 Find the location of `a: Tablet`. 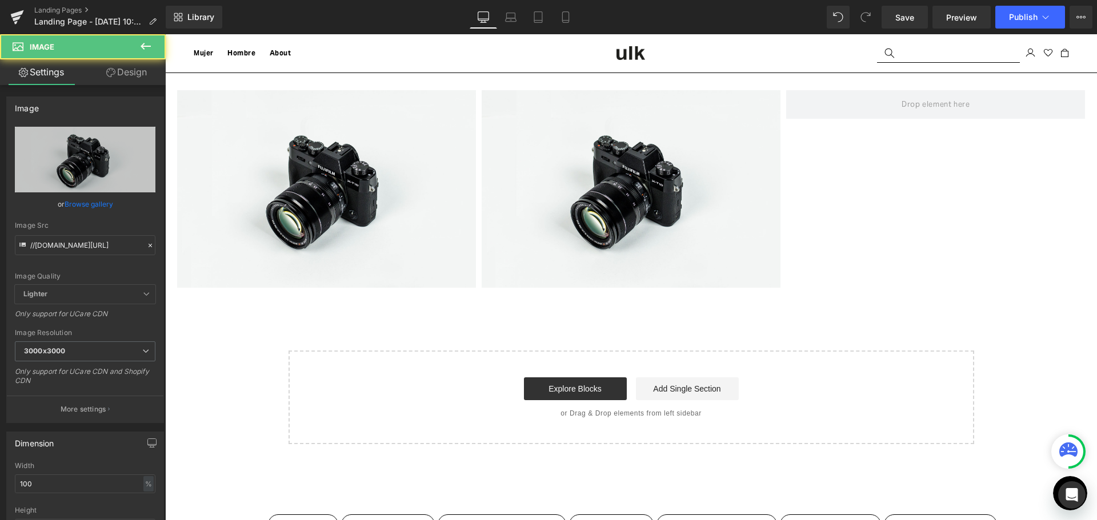

a: Tablet is located at coordinates (538, 17).